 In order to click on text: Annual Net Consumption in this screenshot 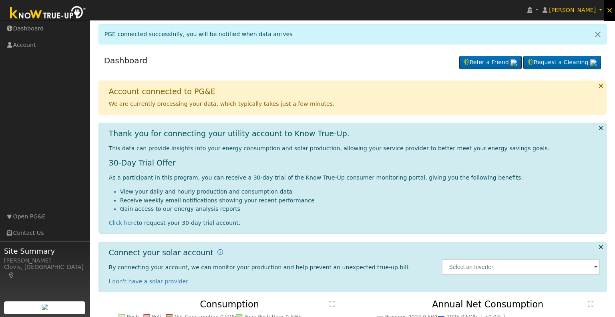, I will do `click(488, 304)`.